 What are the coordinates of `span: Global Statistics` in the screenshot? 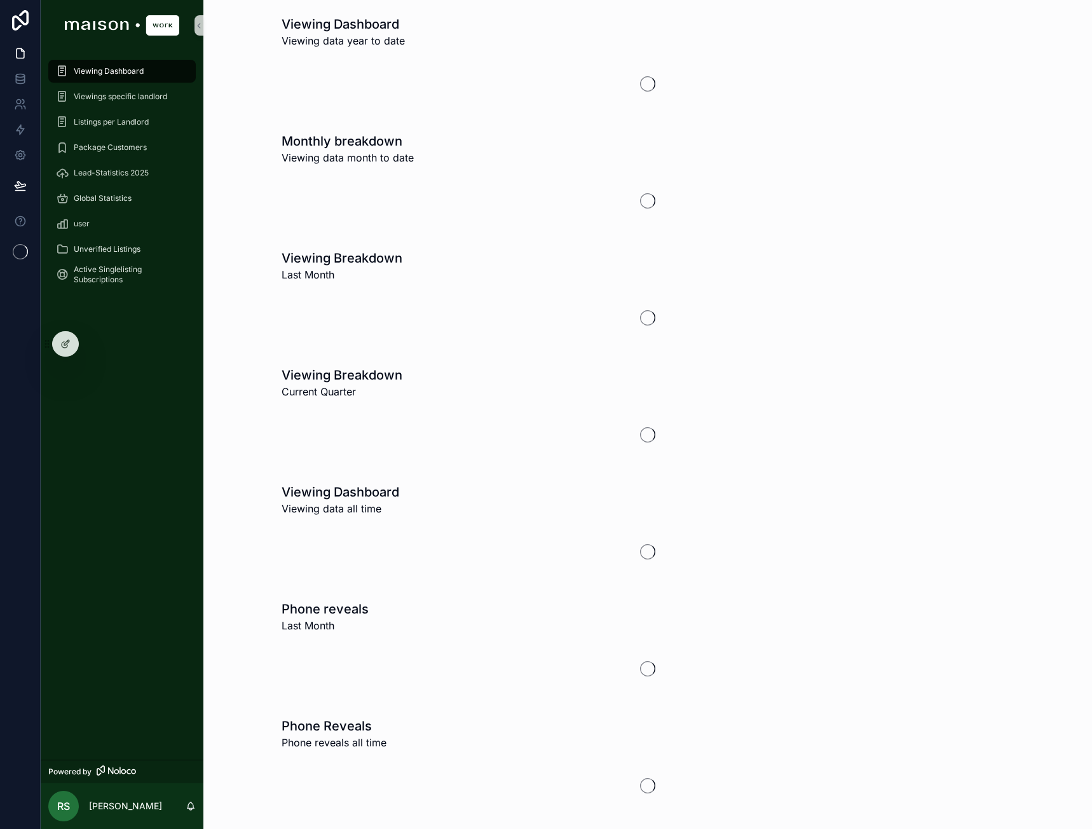 It's located at (102, 198).